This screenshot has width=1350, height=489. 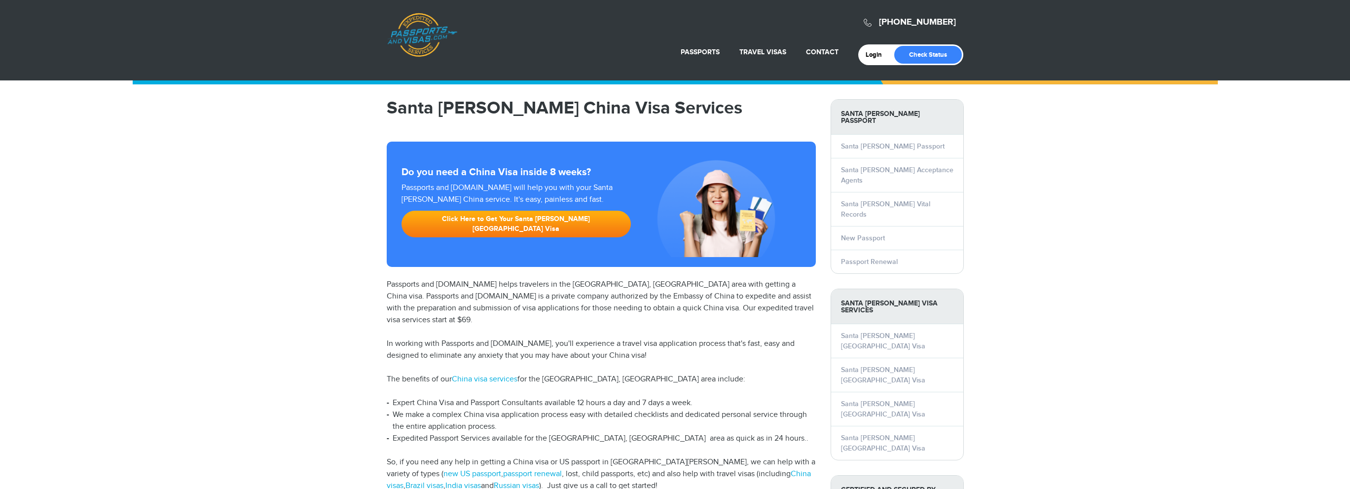 I want to click on a: Contact, so click(x=822, y=52).